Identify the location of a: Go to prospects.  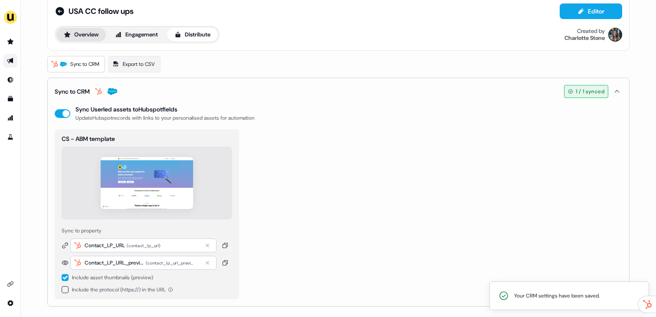
(10, 42).